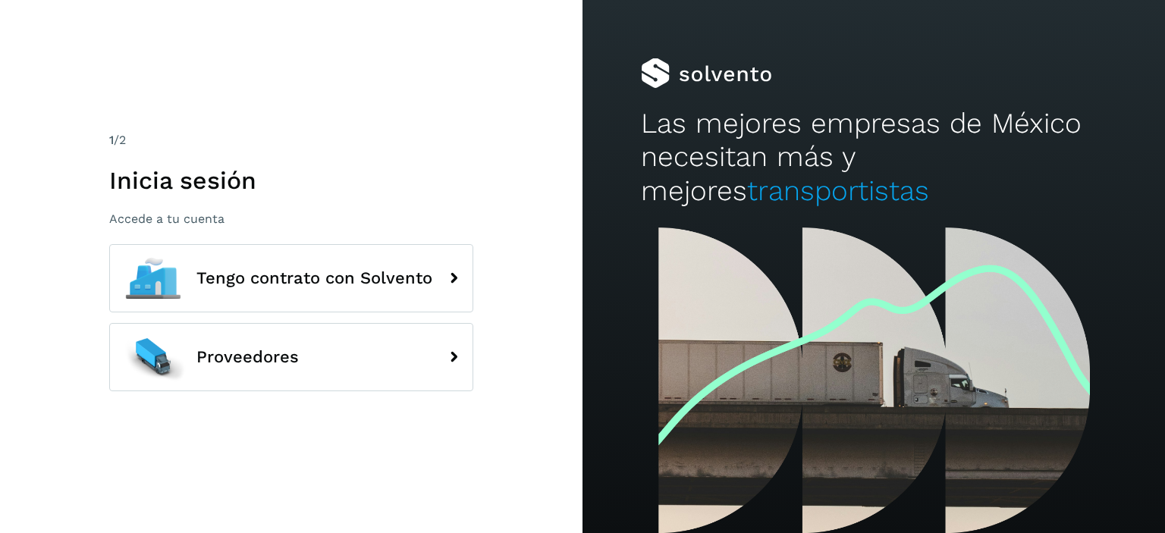 Image resolution: width=1165 pixels, height=533 pixels. Describe the element at coordinates (314, 278) in the screenshot. I see `span: Tengo contrato con Solvento` at that location.